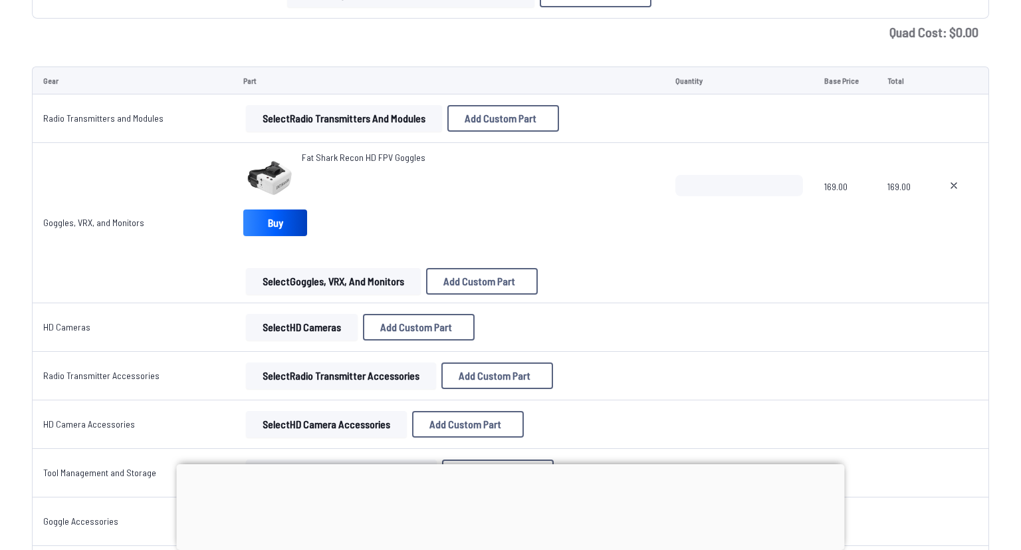  I want to click on td: Total, so click(902, 80).